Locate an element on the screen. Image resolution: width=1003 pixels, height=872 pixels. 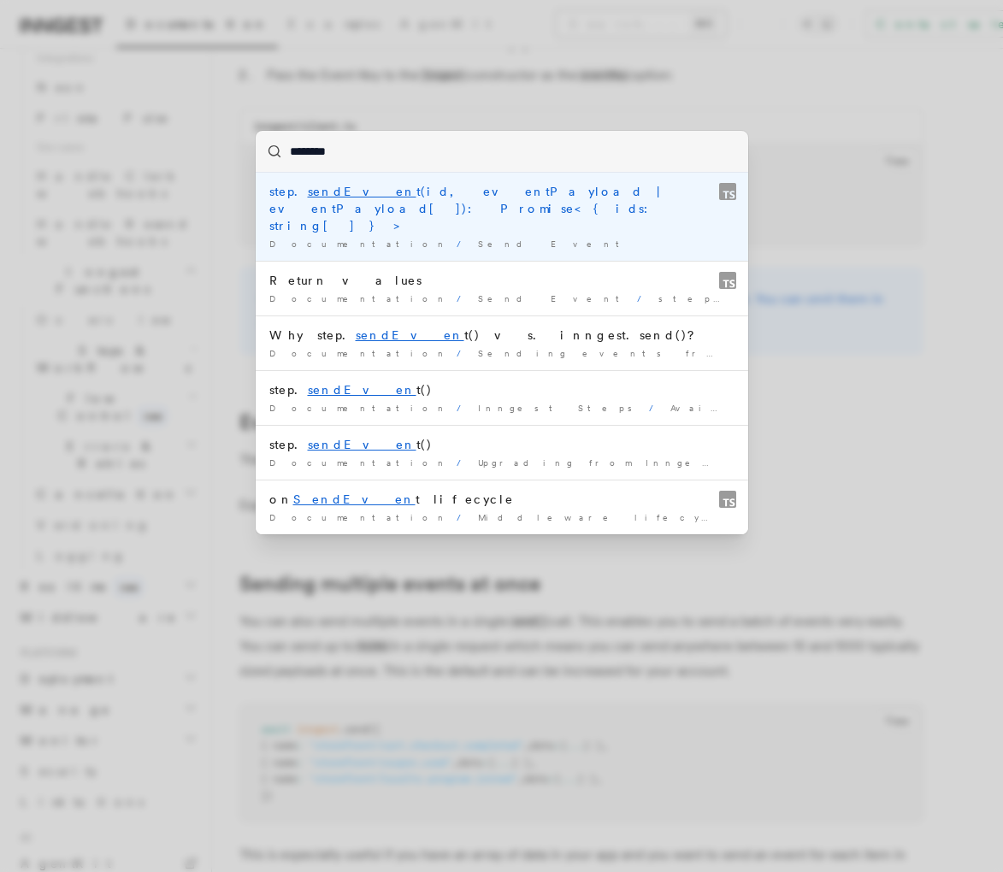
span: Available Step Methods is located at coordinates (811, 408).